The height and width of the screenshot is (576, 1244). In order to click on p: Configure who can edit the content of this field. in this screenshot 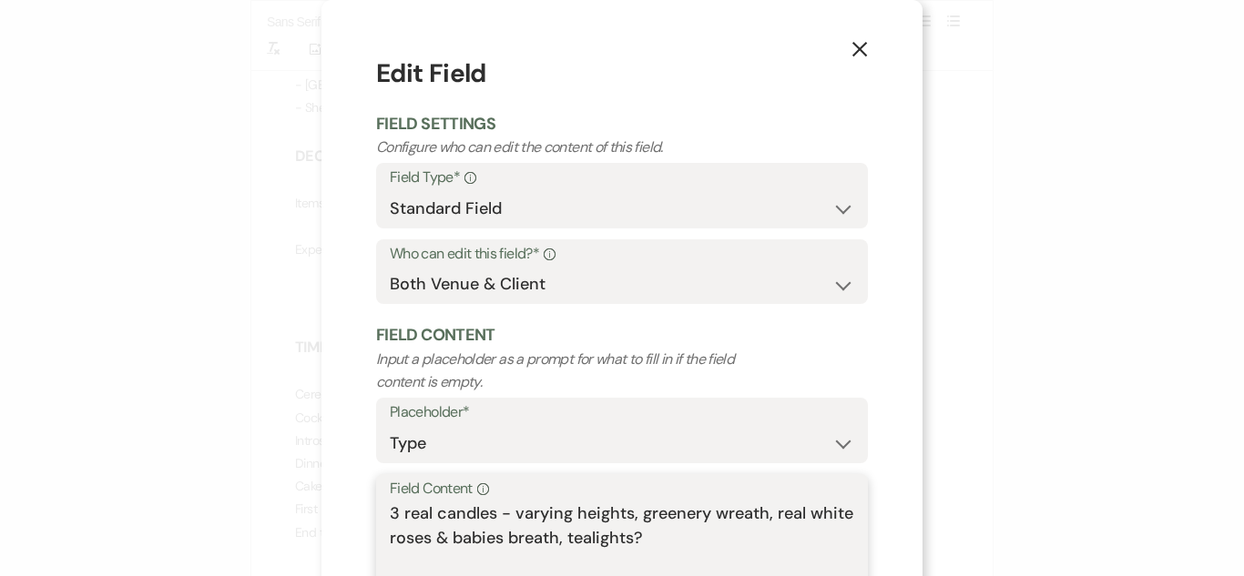, I will do `click(573, 148)`.